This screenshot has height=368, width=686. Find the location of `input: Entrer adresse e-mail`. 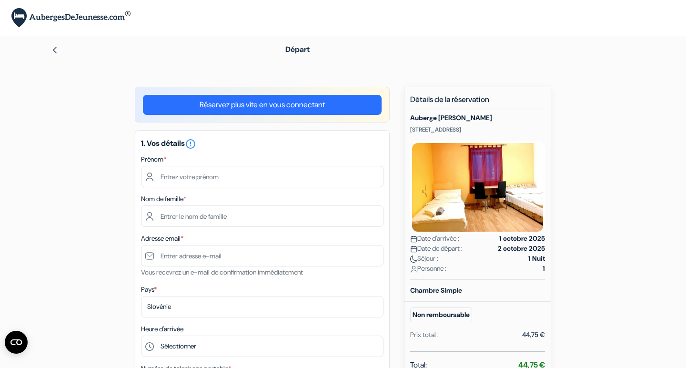

input: Entrer adresse e-mail is located at coordinates (262, 255).